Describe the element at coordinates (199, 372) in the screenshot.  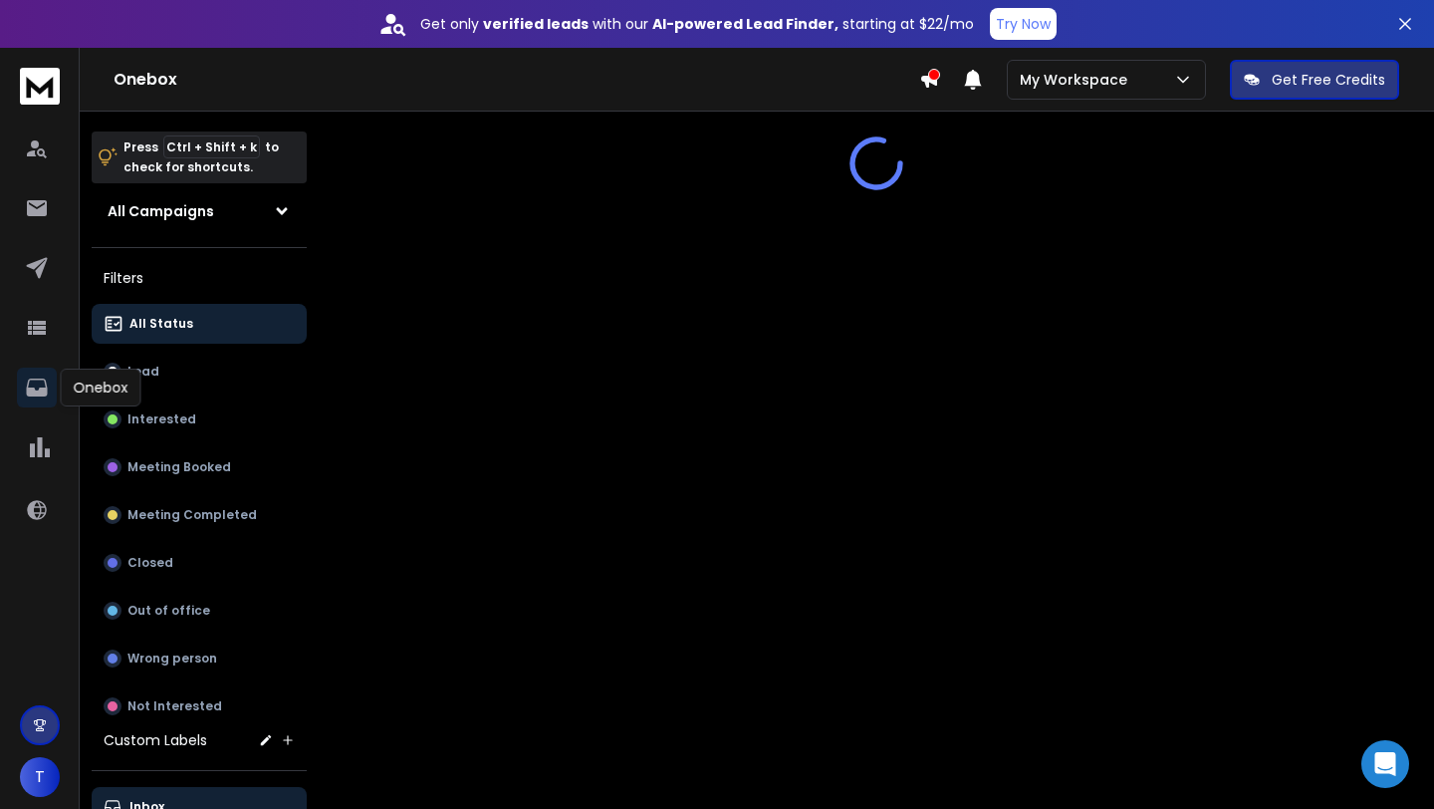
I see `button: Lead` at that location.